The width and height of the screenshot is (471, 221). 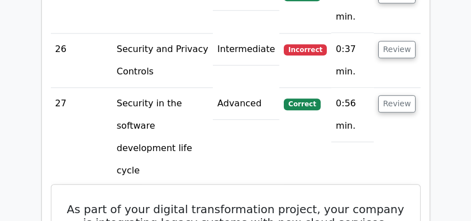 What do you see at coordinates (246, 103) in the screenshot?
I see `td: Advanced` at bounding box center [246, 103].